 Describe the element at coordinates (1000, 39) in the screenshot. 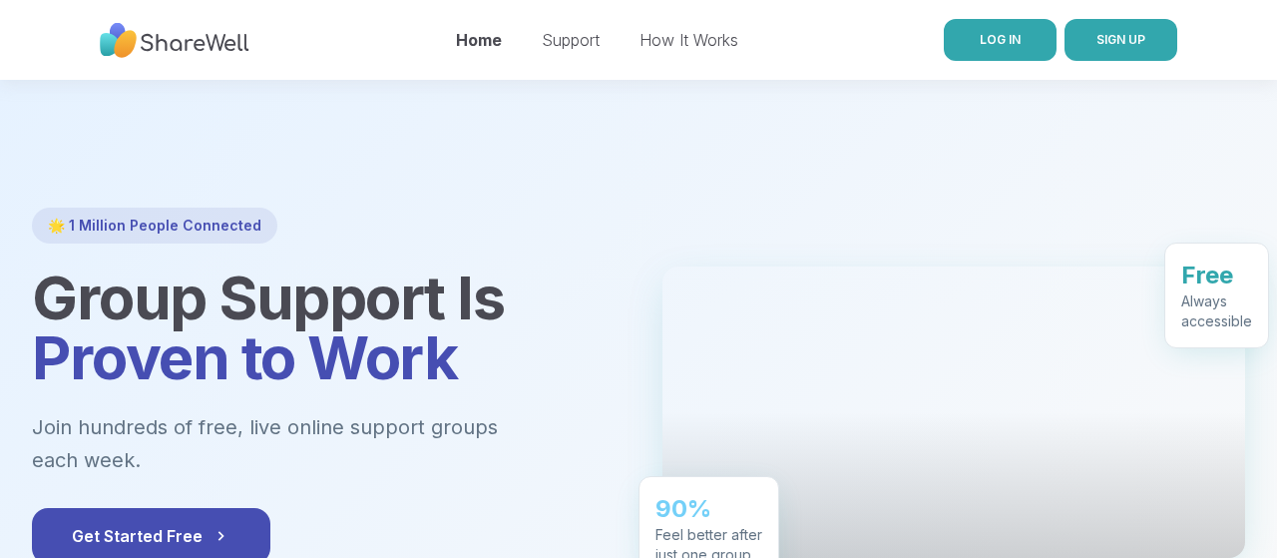

I see `span: LOG IN` at that location.